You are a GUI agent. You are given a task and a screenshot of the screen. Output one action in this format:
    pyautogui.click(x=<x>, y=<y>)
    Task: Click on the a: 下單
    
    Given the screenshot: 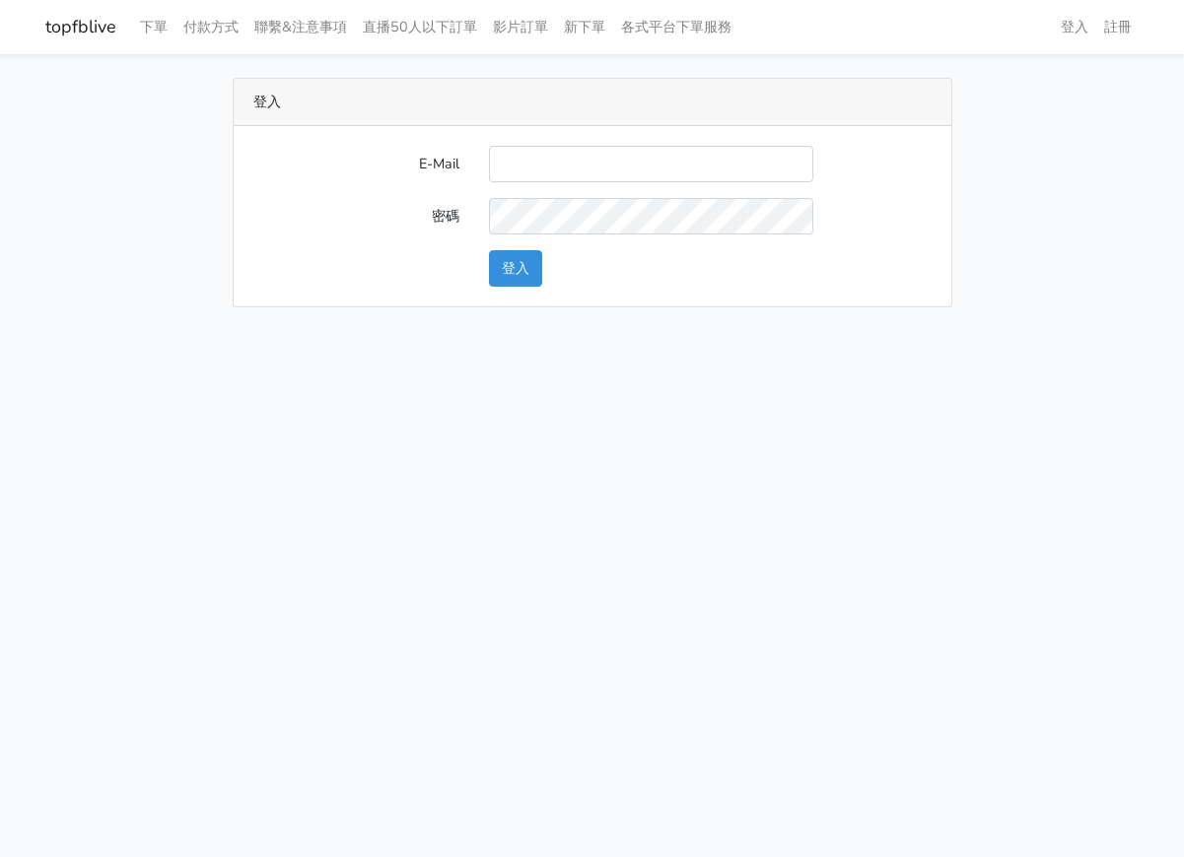 What is the action you would take?
    pyautogui.click(x=154, y=27)
    